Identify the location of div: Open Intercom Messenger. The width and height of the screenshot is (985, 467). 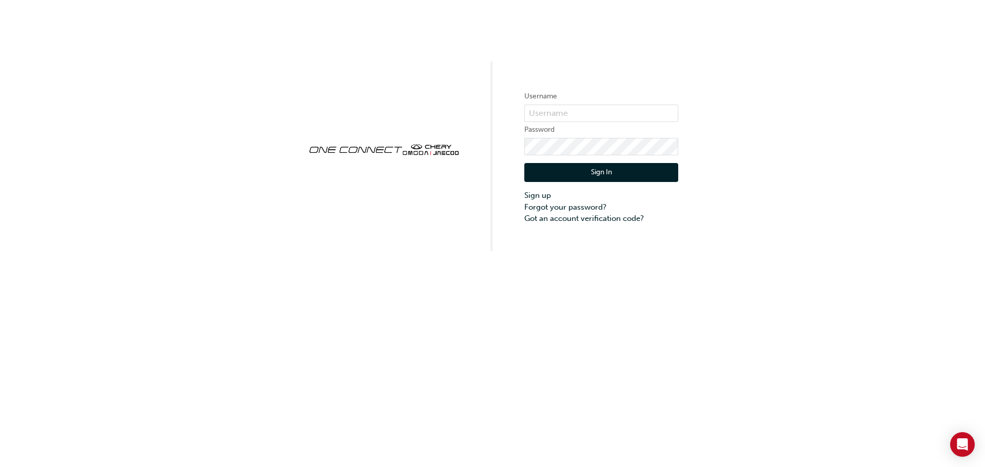
(962, 445).